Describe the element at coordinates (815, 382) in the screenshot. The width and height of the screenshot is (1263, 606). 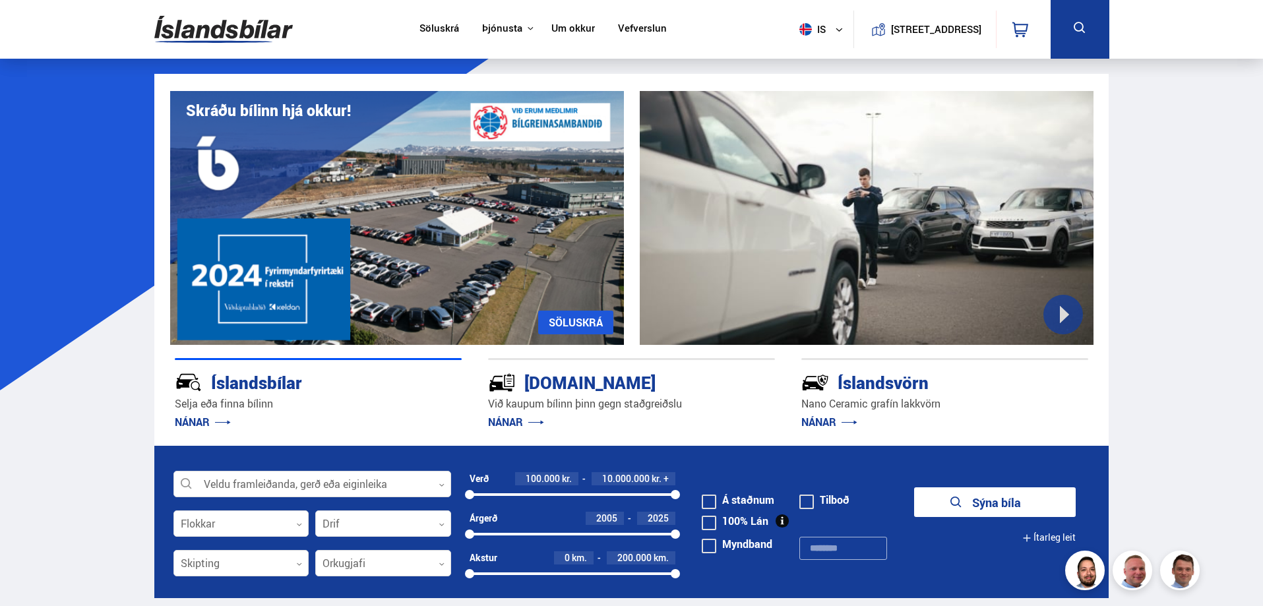
I see `img: -Svtn6bYgwAsiwNX.svg` at that location.